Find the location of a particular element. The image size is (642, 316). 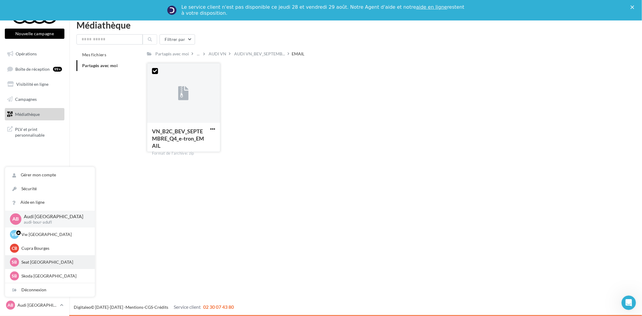

span: Boîte de réception is located at coordinates (33, 69).